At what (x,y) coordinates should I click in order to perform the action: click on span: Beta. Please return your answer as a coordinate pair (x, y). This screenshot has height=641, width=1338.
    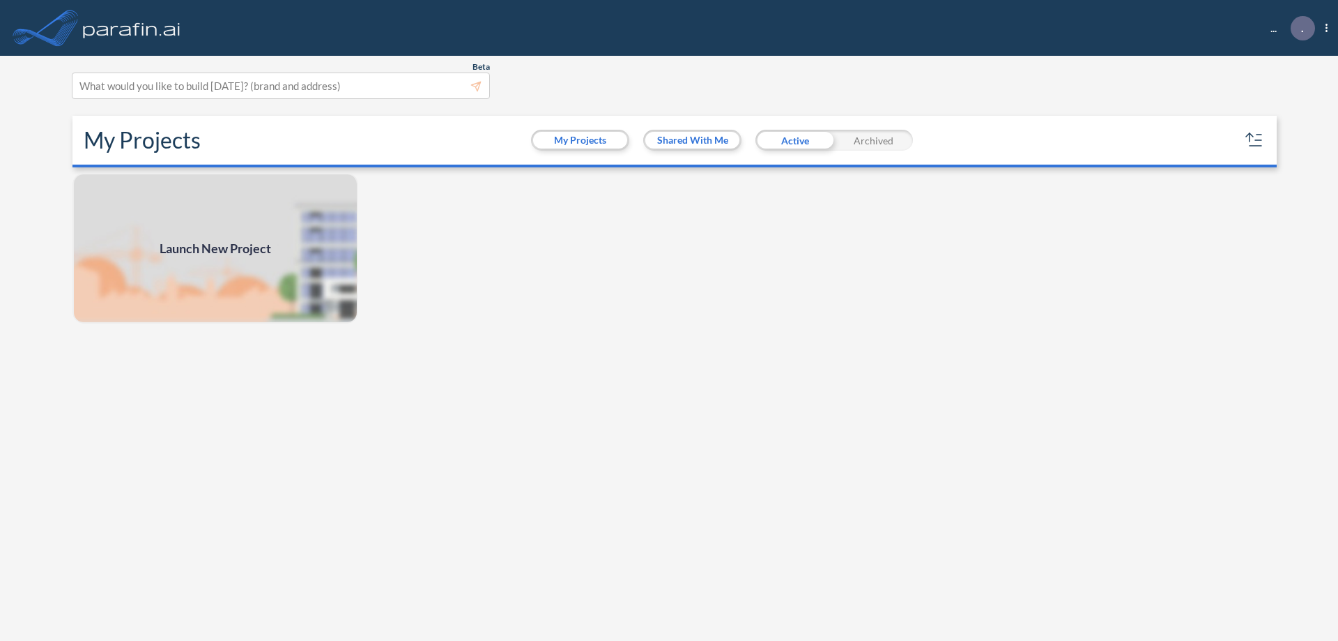
    Looking at the image, I should click on (481, 67).